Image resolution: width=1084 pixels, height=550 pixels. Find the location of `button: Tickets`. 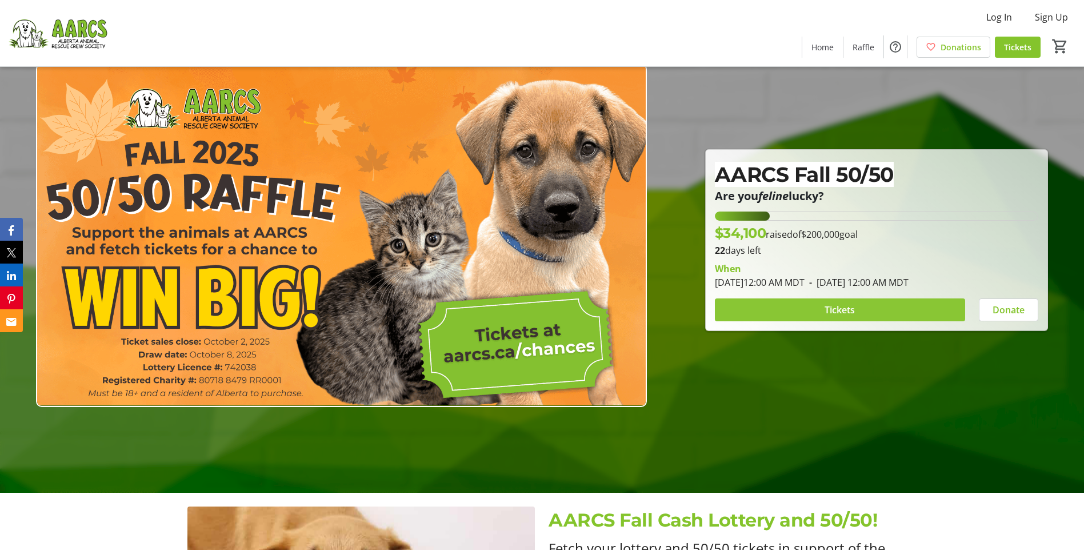

button: Tickets is located at coordinates (840, 310).